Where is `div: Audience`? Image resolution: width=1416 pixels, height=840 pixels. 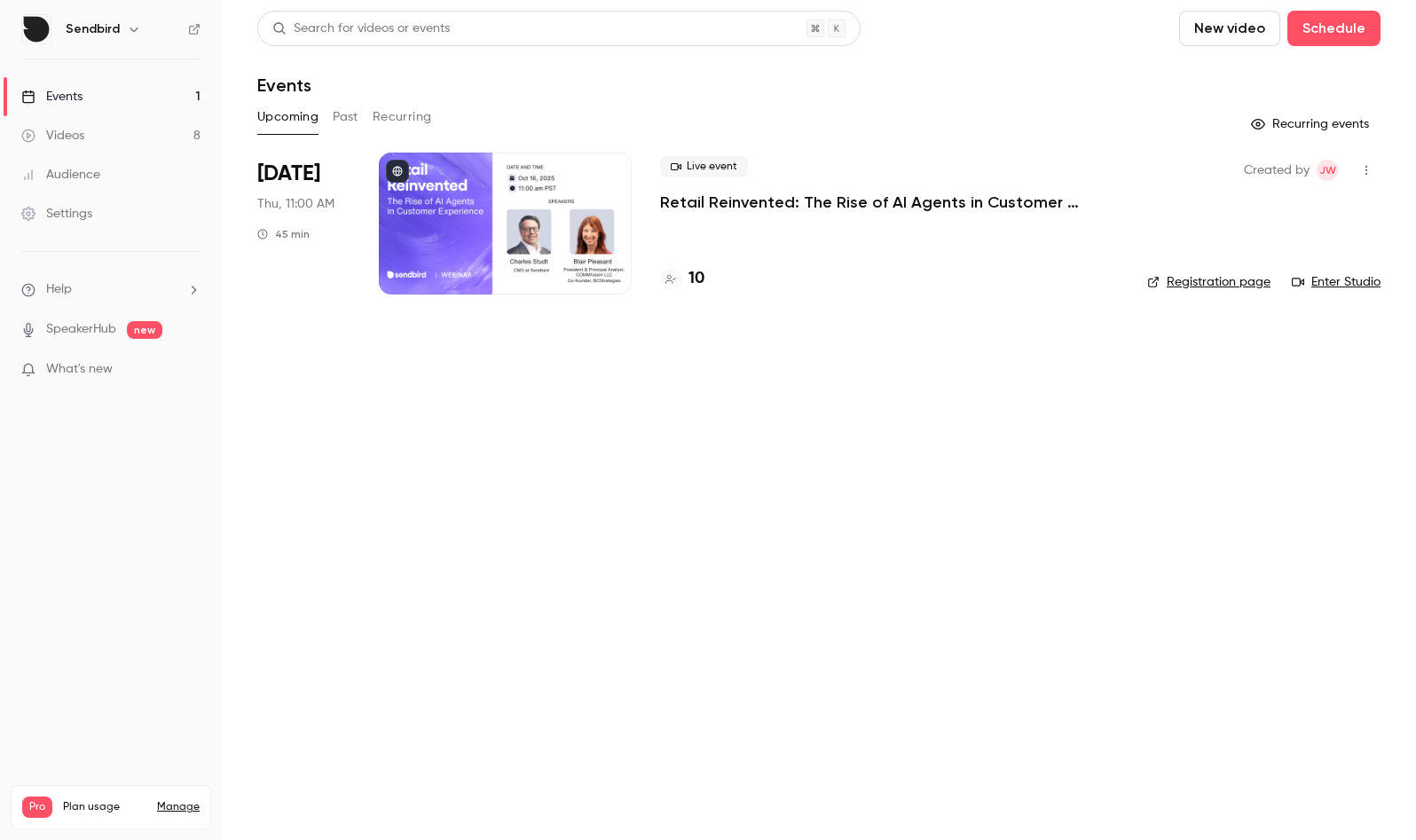 div: Audience is located at coordinates (60, 175).